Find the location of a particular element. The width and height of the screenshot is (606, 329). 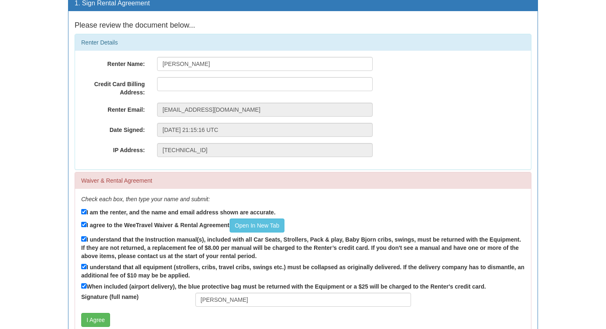

a: Open In New Tab is located at coordinates (257, 225).